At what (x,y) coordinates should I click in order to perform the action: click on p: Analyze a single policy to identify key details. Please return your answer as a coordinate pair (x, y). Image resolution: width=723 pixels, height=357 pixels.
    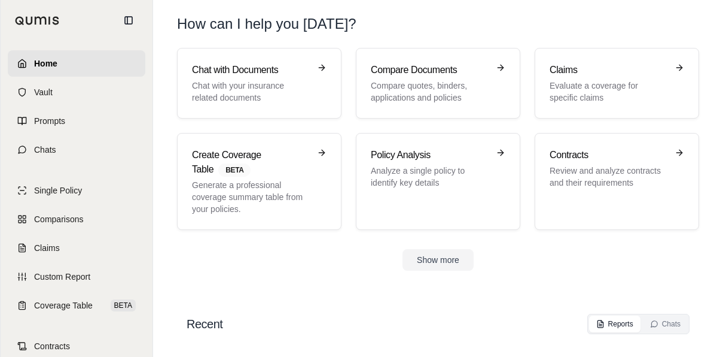
    Looking at the image, I should click on (430, 177).